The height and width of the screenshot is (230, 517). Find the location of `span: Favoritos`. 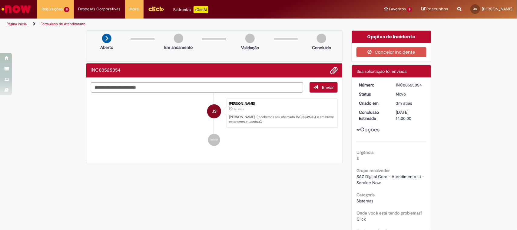

span: Favoritos is located at coordinates (397, 9).